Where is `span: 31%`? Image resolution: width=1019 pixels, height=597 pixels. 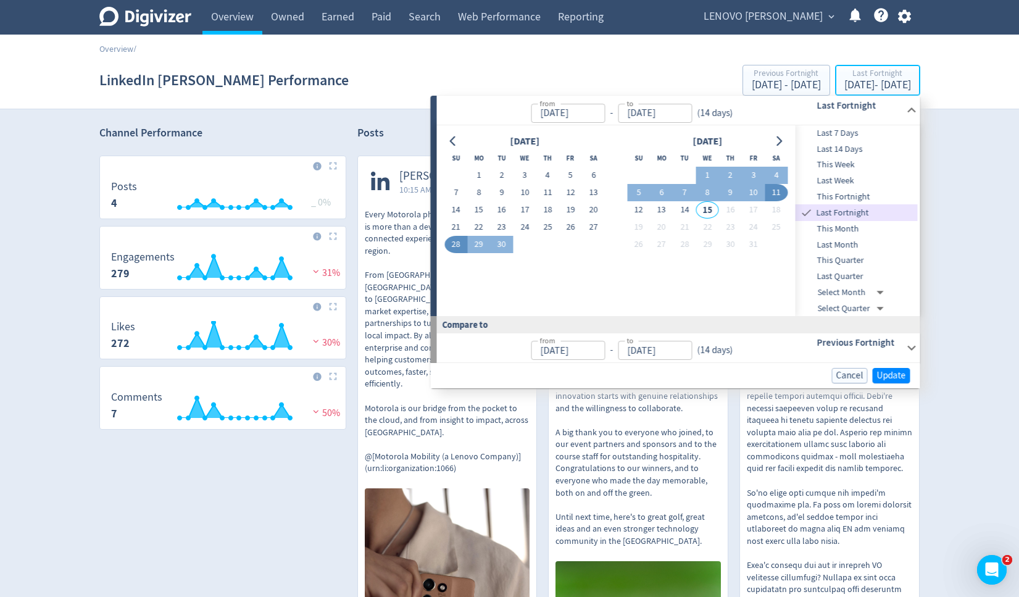 span: 31% is located at coordinates (325, 273).